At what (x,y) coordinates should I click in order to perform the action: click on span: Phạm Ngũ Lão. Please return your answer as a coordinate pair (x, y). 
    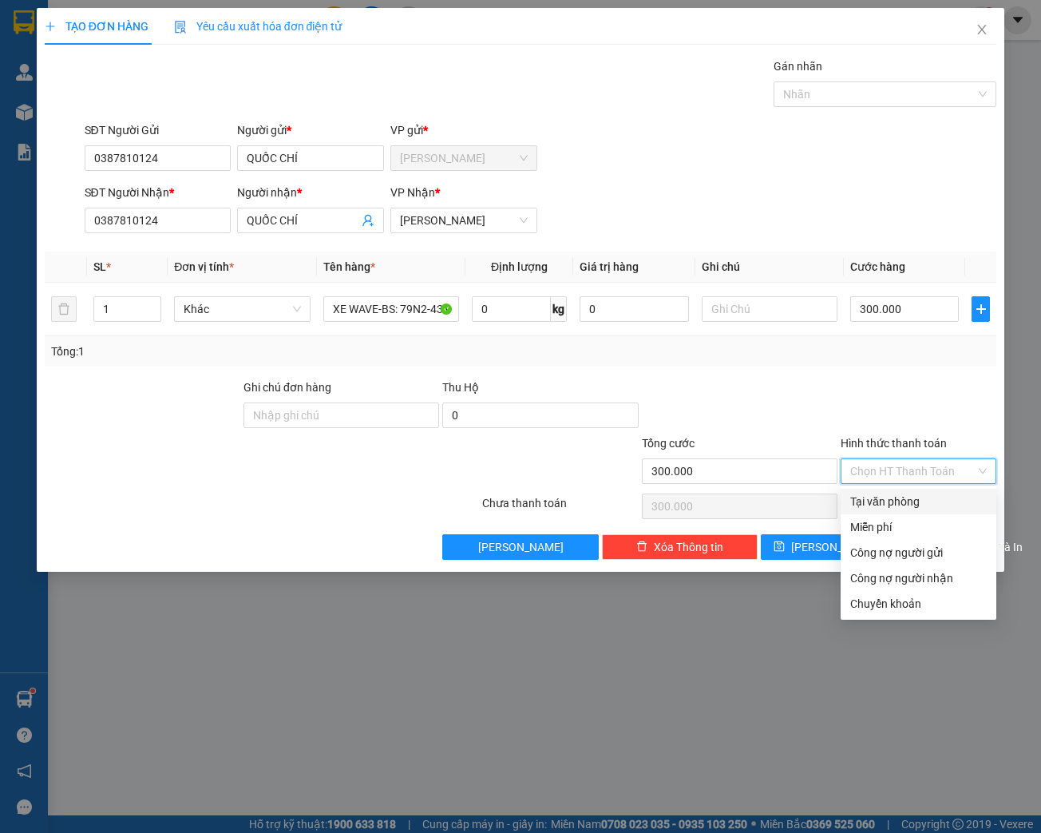
    Looking at the image, I should click on (464, 220).